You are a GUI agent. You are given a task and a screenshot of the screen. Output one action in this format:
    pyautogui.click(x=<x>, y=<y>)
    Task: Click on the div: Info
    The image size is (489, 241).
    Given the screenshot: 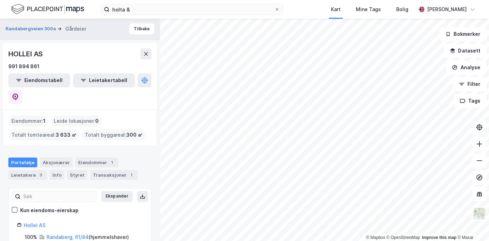 What is the action you would take?
    pyautogui.click(x=57, y=175)
    